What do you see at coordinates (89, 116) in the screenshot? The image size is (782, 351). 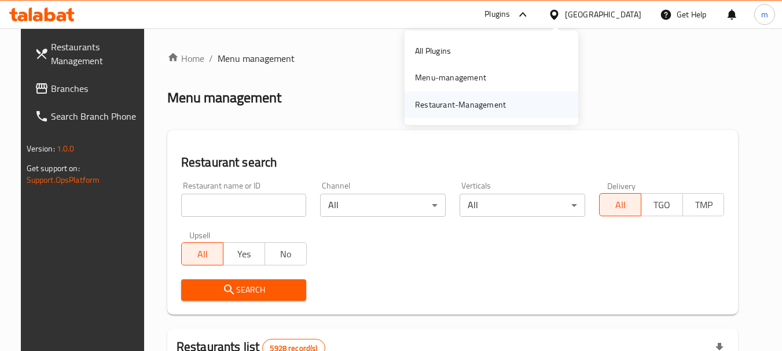 I see `a: Search Branch Phone` at bounding box center [89, 116].